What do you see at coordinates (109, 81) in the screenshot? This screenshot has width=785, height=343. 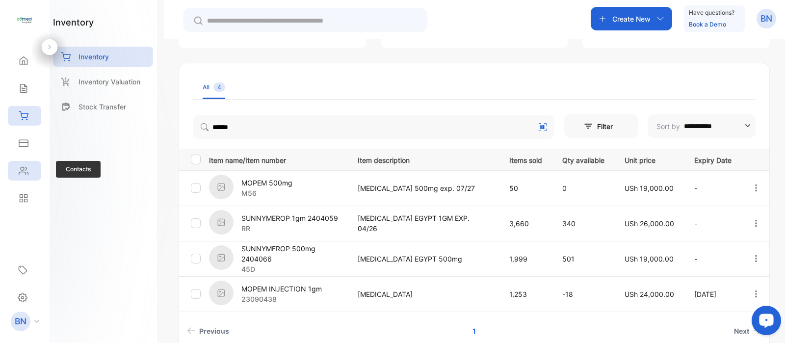 I see `p: Inventory Valuation` at bounding box center [109, 81].